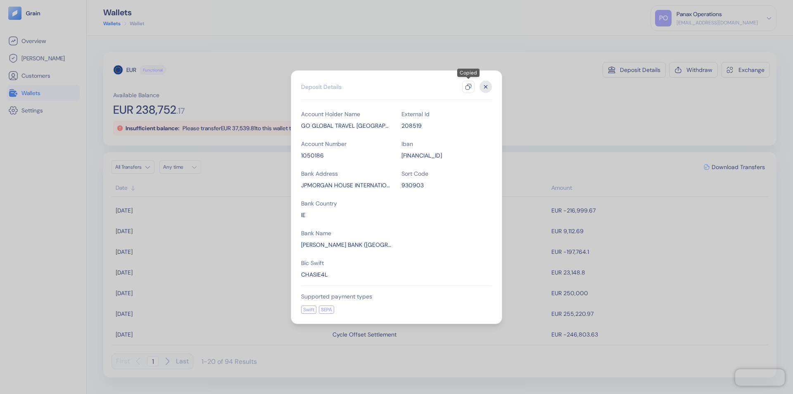 This screenshot has width=793, height=394. What do you see at coordinates (346, 274) in the screenshot?
I see `div: CHASIE4L` at bounding box center [346, 274].